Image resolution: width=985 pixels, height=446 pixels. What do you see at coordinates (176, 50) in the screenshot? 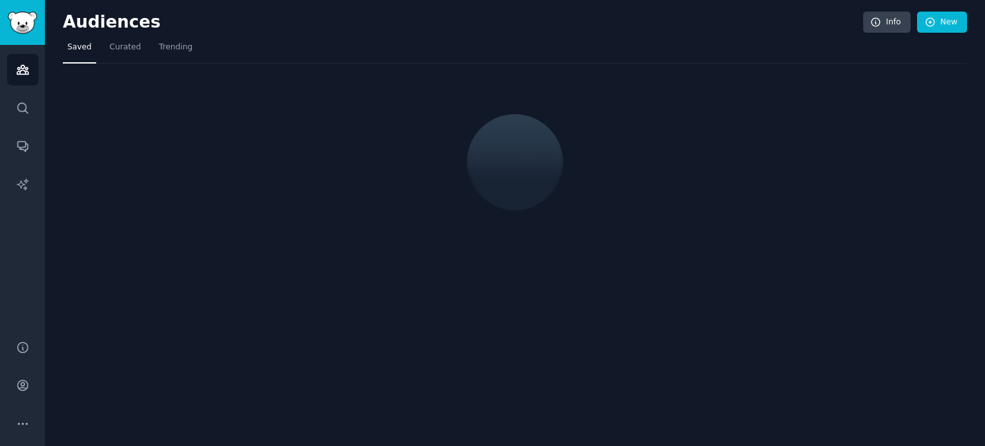
I see `a: Trending` at bounding box center [176, 50].